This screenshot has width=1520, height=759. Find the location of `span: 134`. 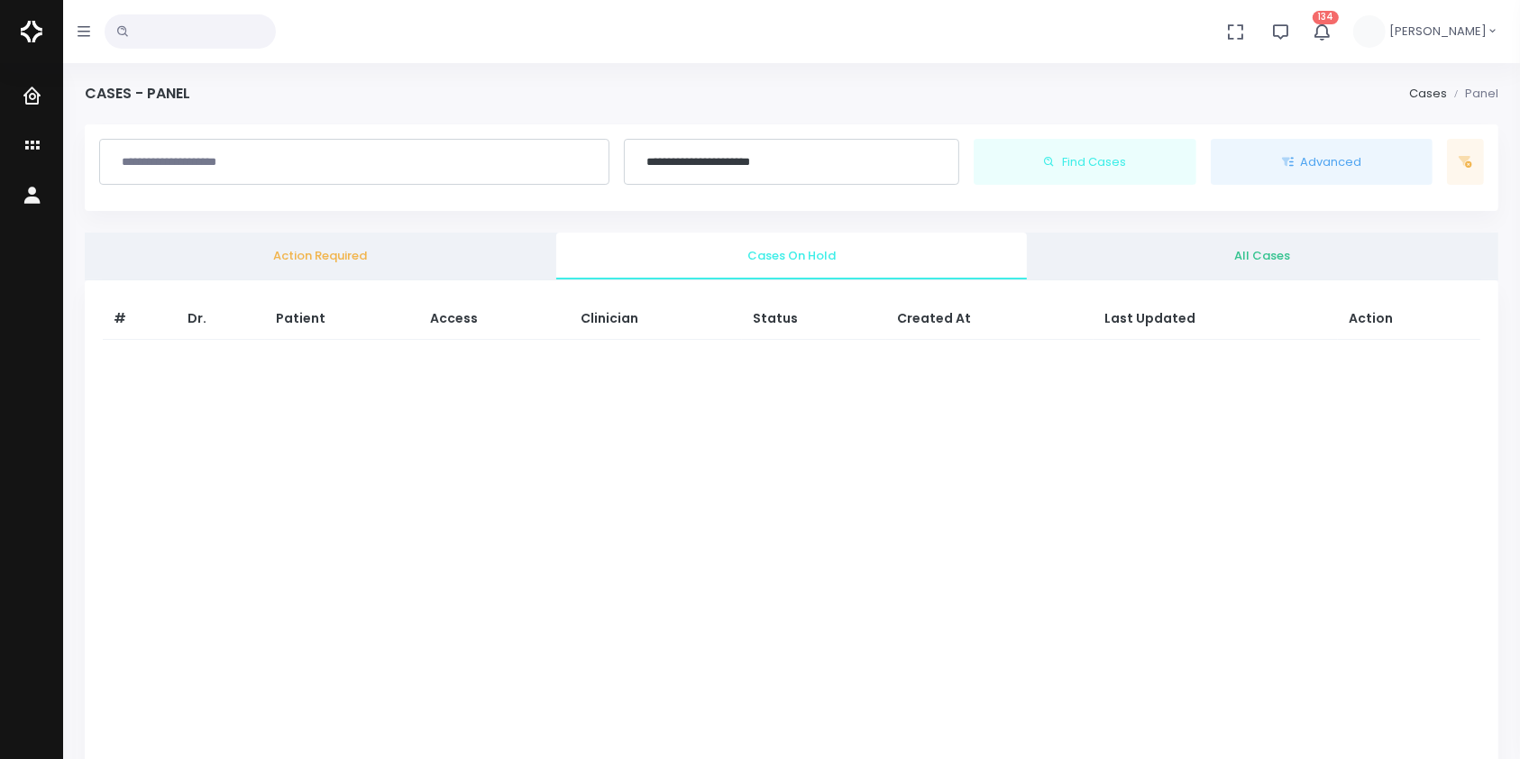

span: 134 is located at coordinates (1325, 17).